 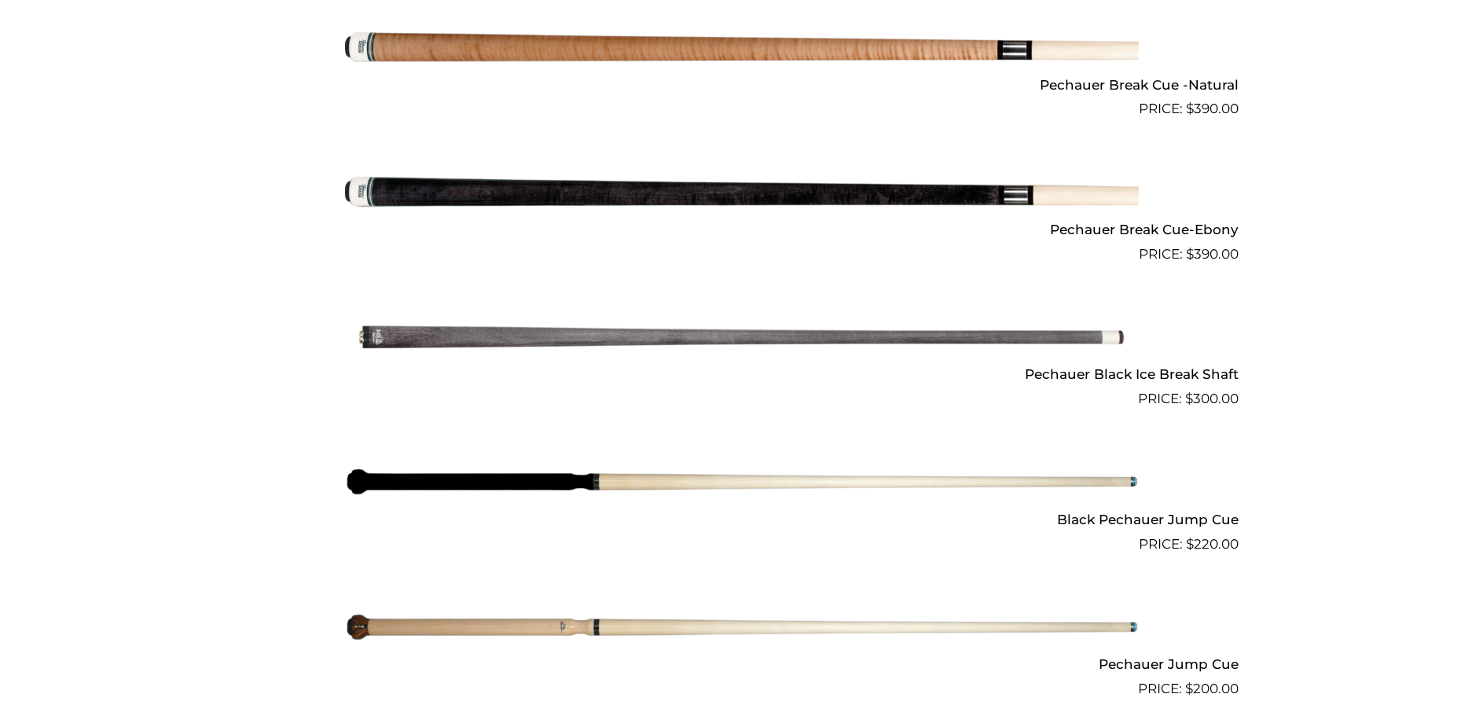 I want to click on h2: Pechauer Black Ice Break Shaft, so click(x=742, y=374).